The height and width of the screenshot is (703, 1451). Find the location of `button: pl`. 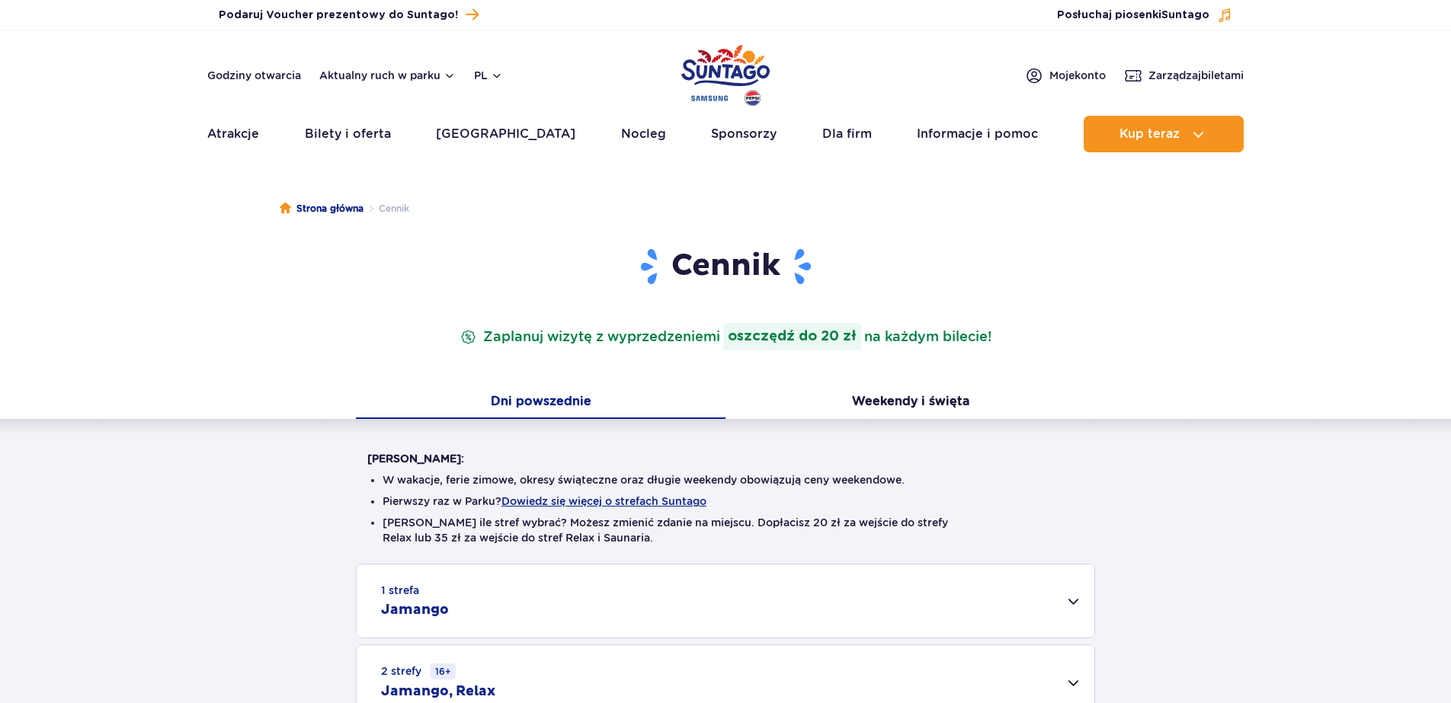

button: pl is located at coordinates (488, 75).